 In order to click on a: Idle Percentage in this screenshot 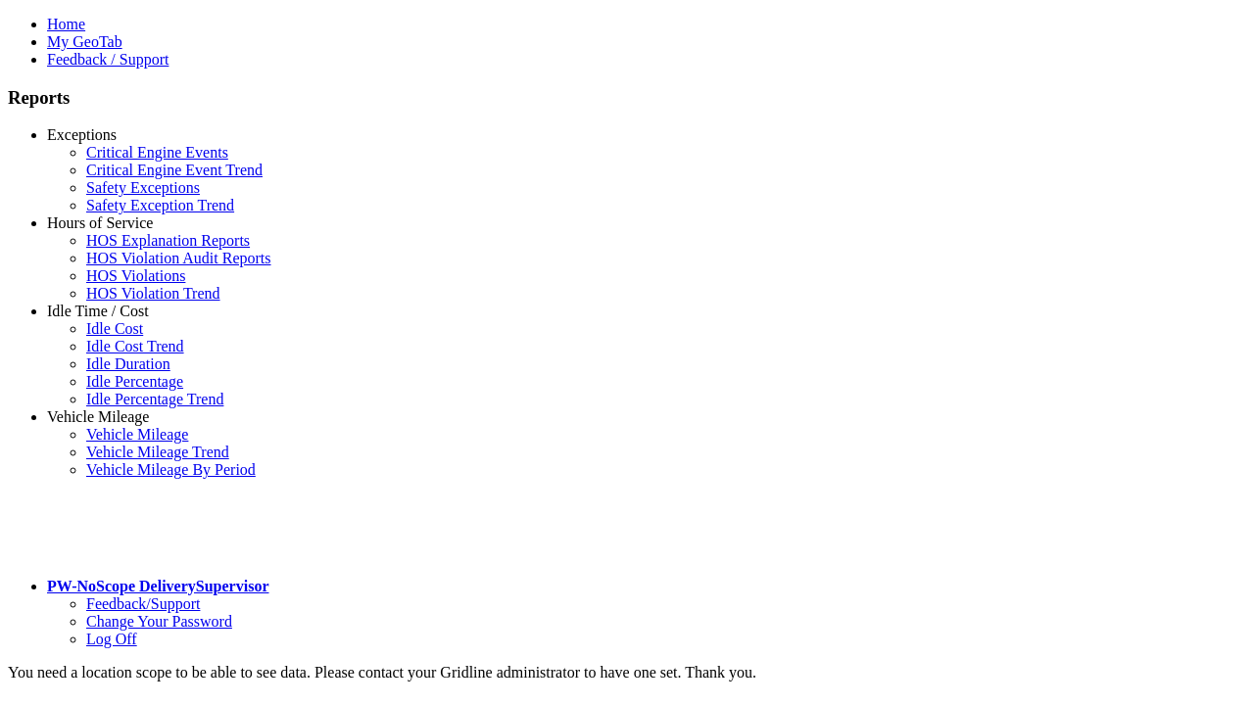, I will do `click(134, 381)`.